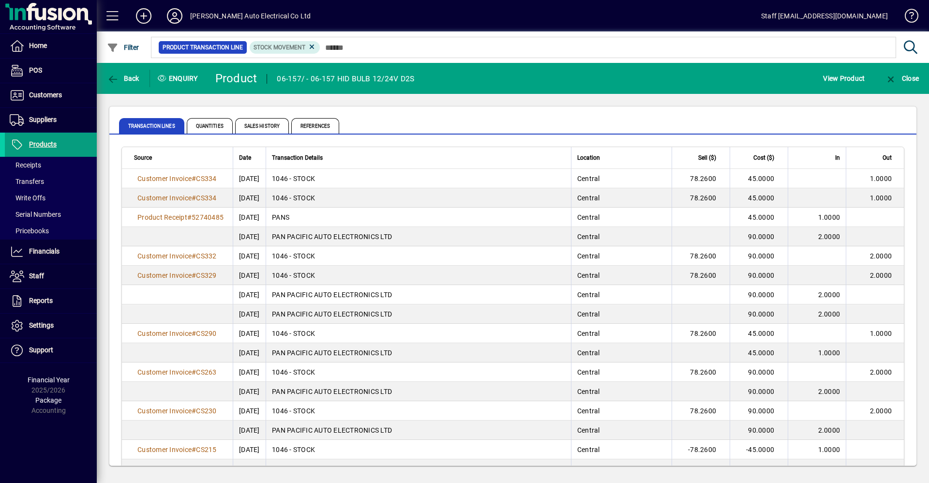 This screenshot has height=483, width=929. What do you see at coordinates (175, 16) in the screenshot?
I see `button: Profile` at bounding box center [175, 16].